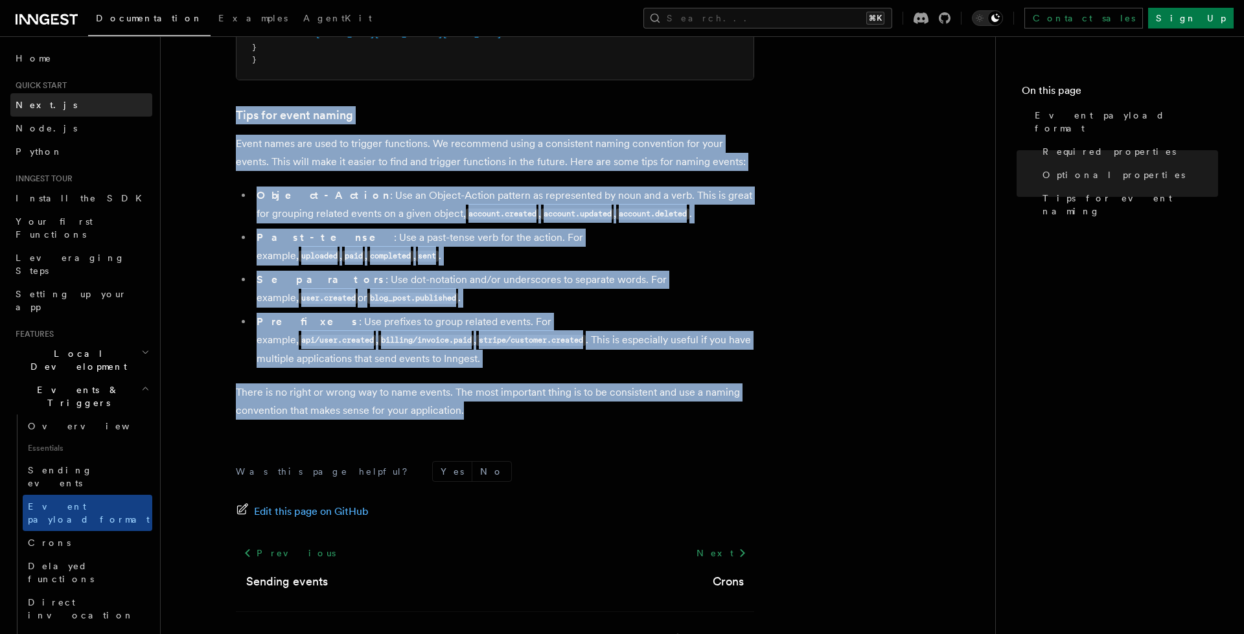 Image resolution: width=1244 pixels, height=634 pixels. Describe the element at coordinates (1127, 175) in the screenshot. I see `a: Optional properties` at that location.